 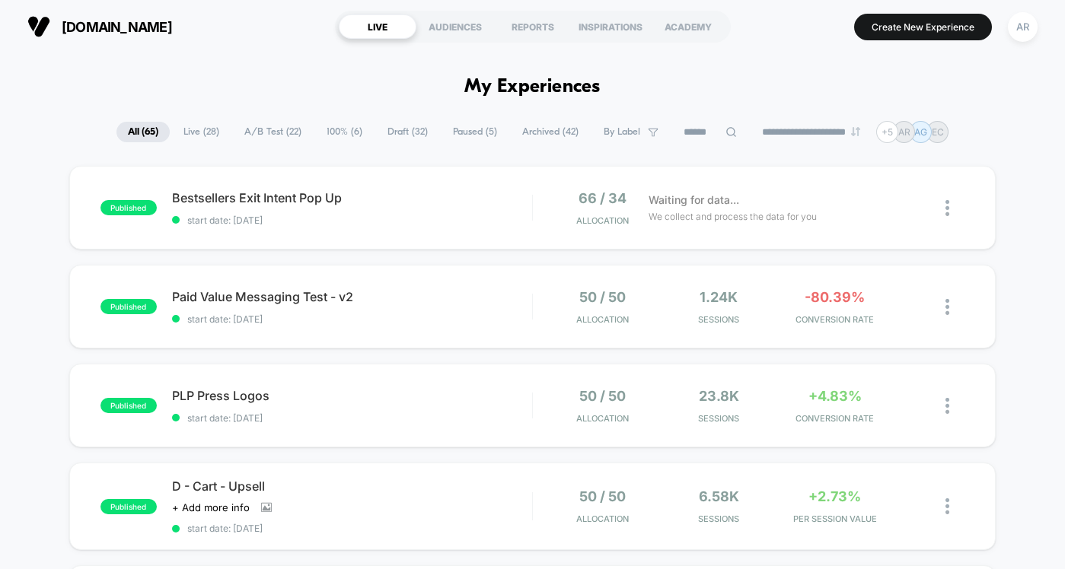 What do you see at coordinates (352, 198) in the screenshot?
I see `span: Bestsellers Exit Intent Pop Up` at bounding box center [352, 198].